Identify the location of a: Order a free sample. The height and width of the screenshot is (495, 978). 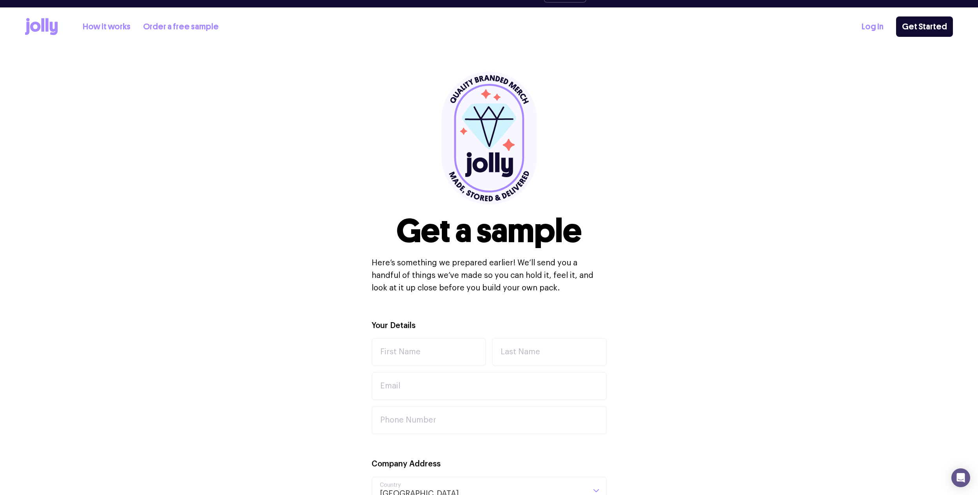
(181, 27).